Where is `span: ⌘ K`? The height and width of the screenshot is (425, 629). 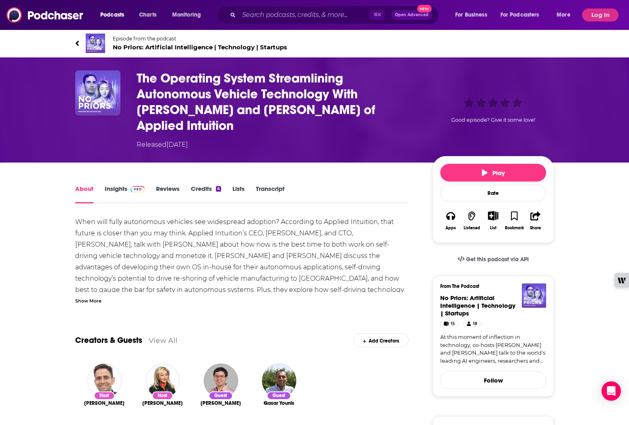
span: ⌘ K is located at coordinates (377, 15).